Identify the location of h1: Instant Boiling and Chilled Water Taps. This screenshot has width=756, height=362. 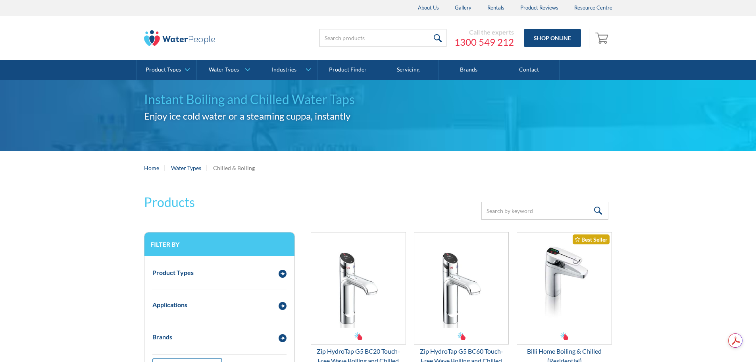
(378, 99).